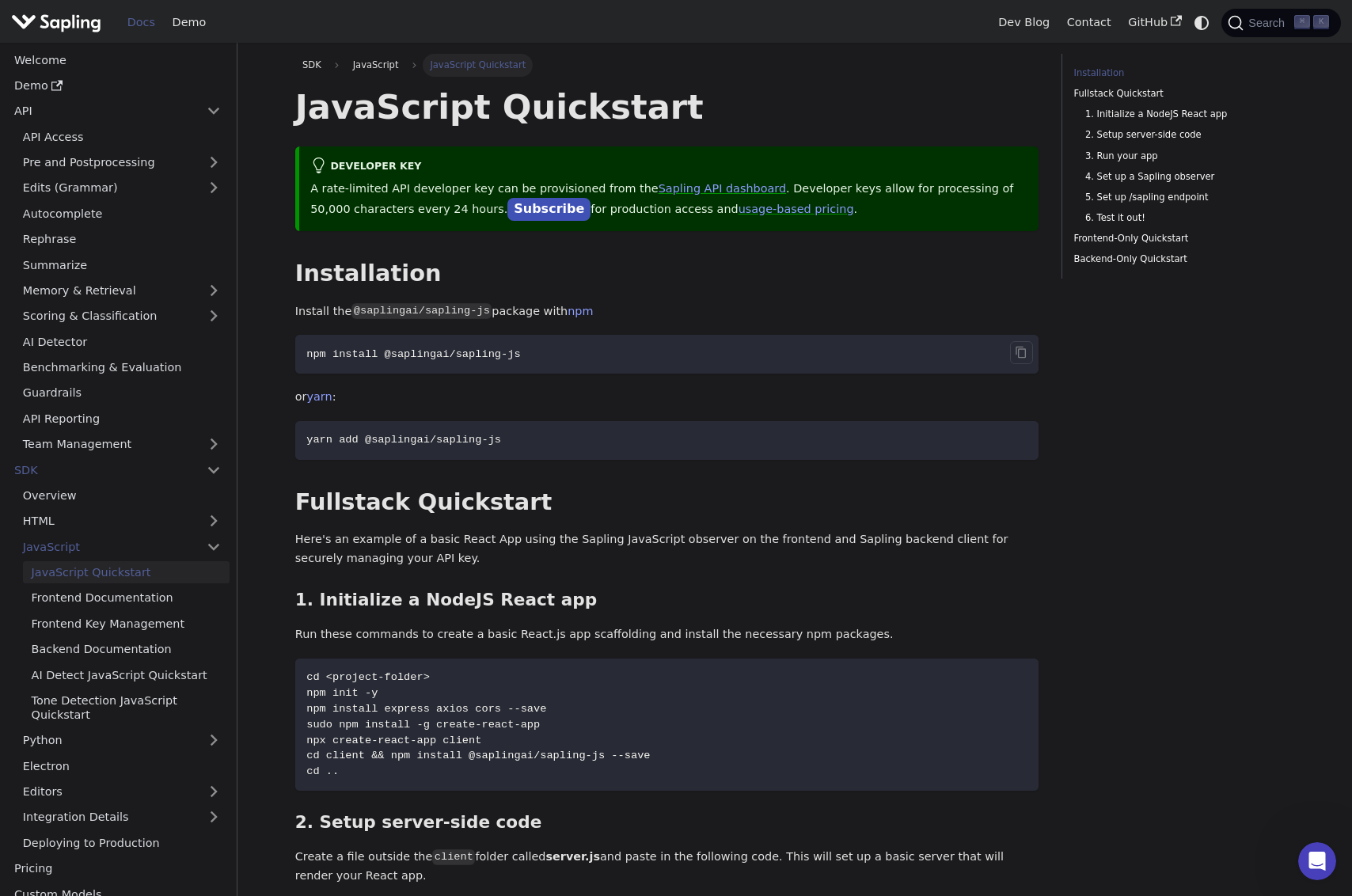 The height and width of the screenshot is (896, 1352). What do you see at coordinates (126, 707) in the screenshot?
I see `a: Tone Detection JavaScript Quickstart` at bounding box center [126, 707].